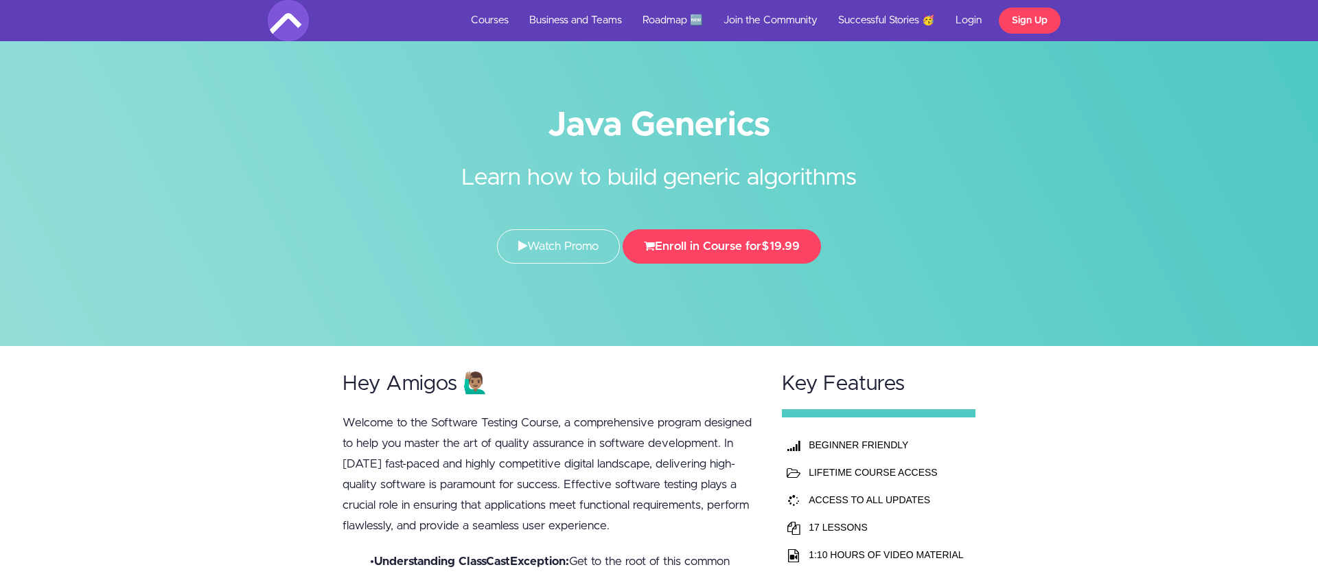  I want to click on h1: Java Generics, so click(659, 125).